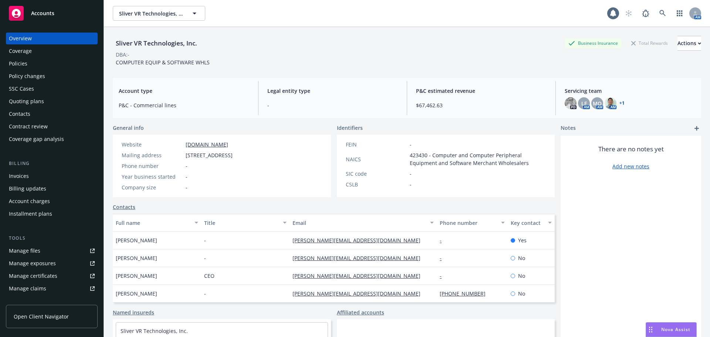 The image size is (710, 337). I want to click on span: Legal entity type, so click(332, 91).